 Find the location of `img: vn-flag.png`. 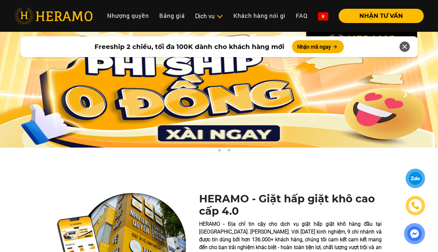

img: vn-flag.png is located at coordinates (323, 16).